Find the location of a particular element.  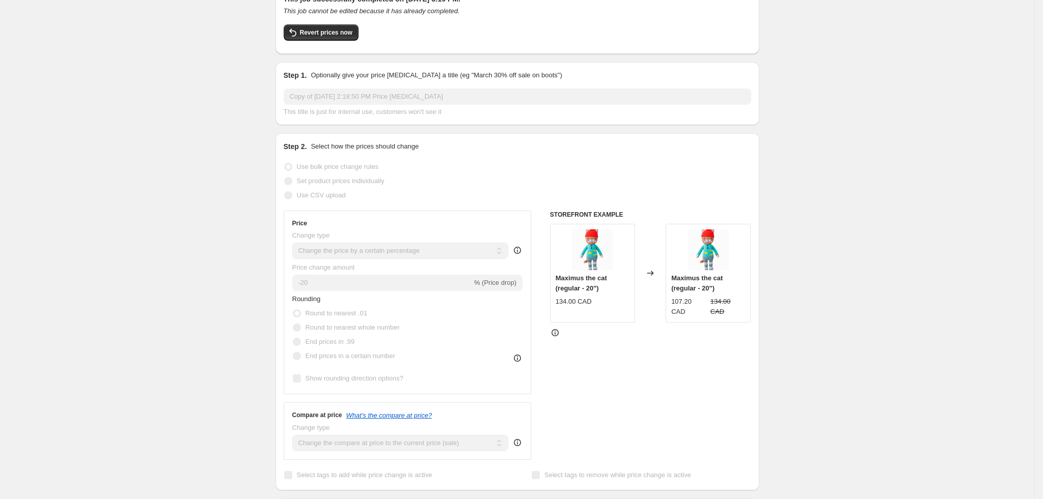

div: 107.20 CAD is located at coordinates (688, 307).